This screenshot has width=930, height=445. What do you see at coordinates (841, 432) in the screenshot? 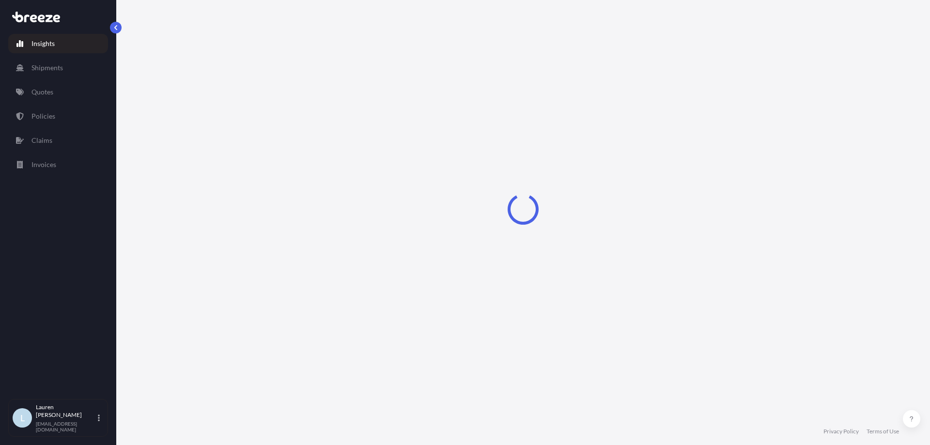
I see `p: Privacy Policy` at bounding box center [841, 432].